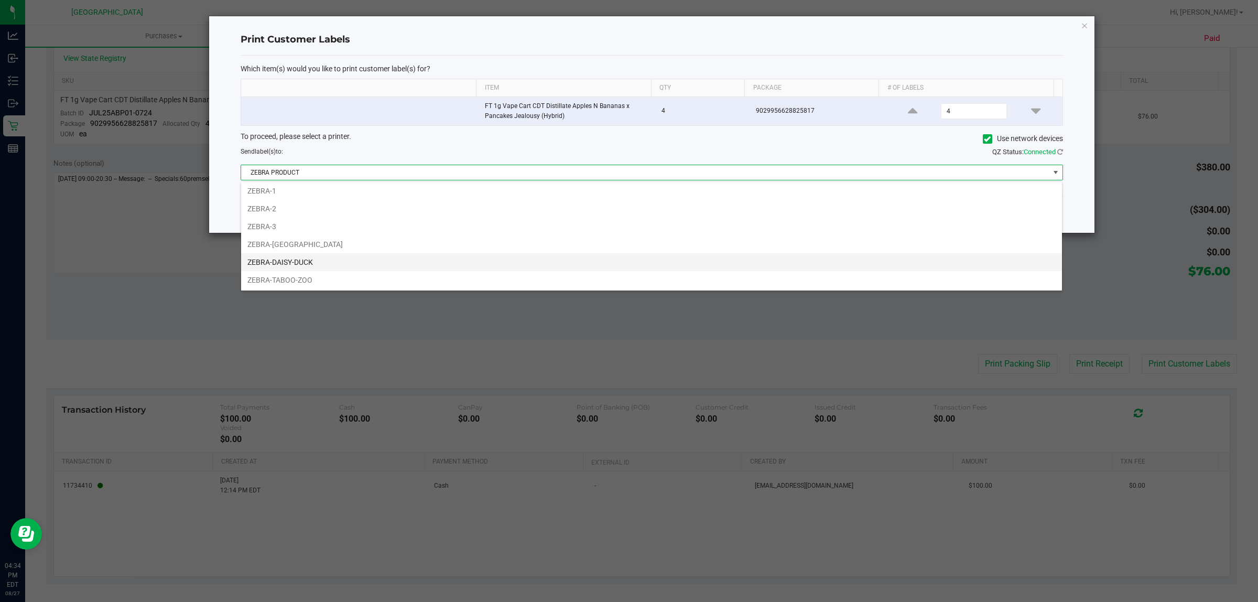 Image resolution: width=1258 pixels, height=602 pixels. What do you see at coordinates (652, 226) in the screenshot?
I see `li: ZEBRA-3` at bounding box center [652, 226].